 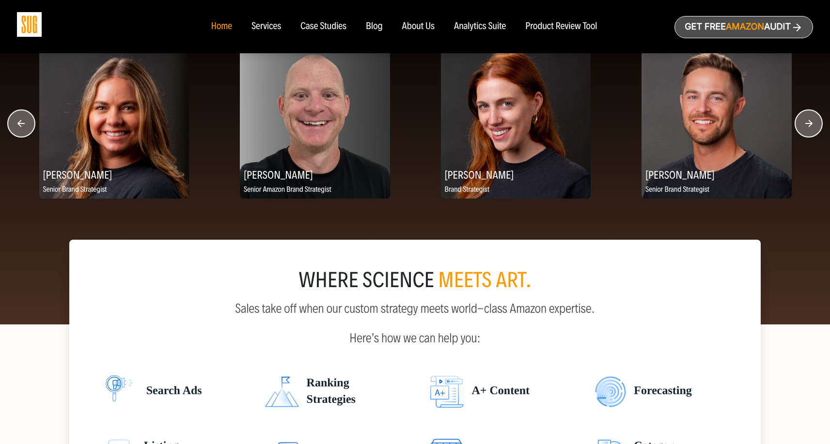 I want to click on div: About Us, so click(x=419, y=27).